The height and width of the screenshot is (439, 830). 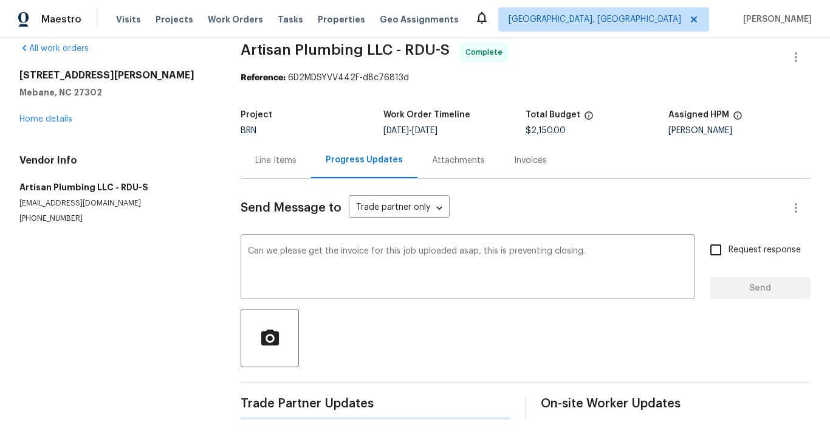 What do you see at coordinates (420, 19) in the screenshot?
I see `span: Geo Assignments` at bounding box center [420, 19].